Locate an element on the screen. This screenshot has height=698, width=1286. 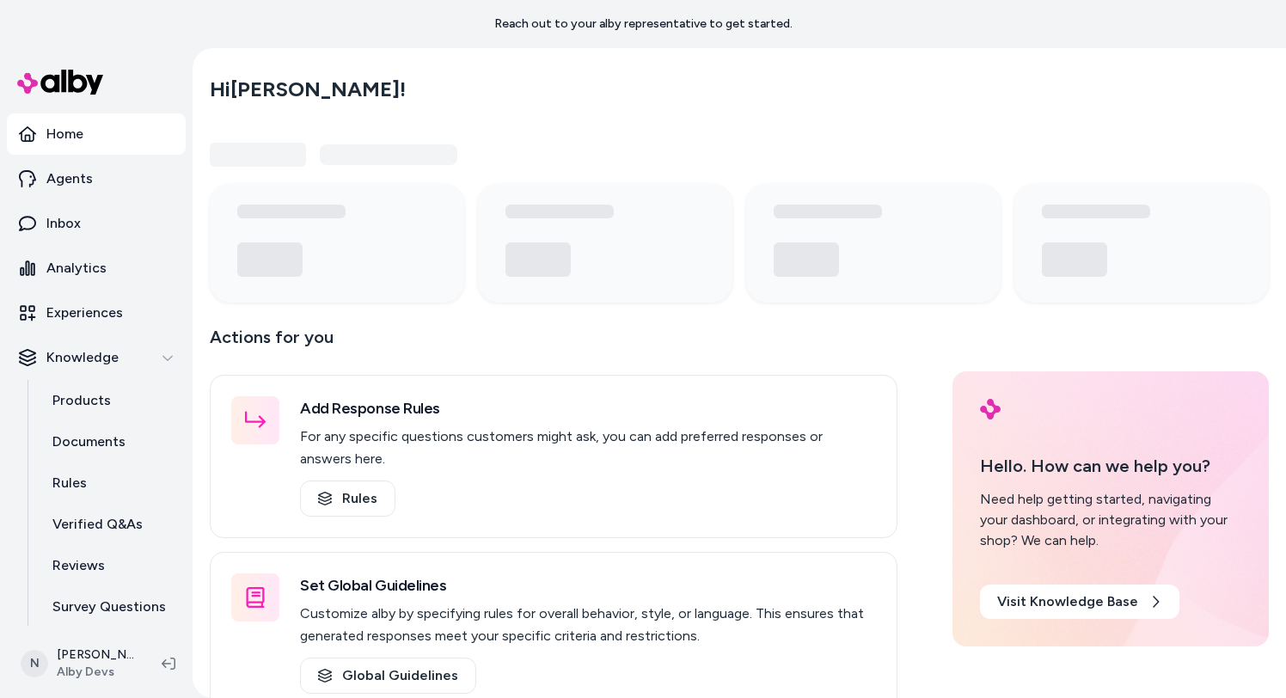
h3: Set Global Guidelines is located at coordinates (588, 586).